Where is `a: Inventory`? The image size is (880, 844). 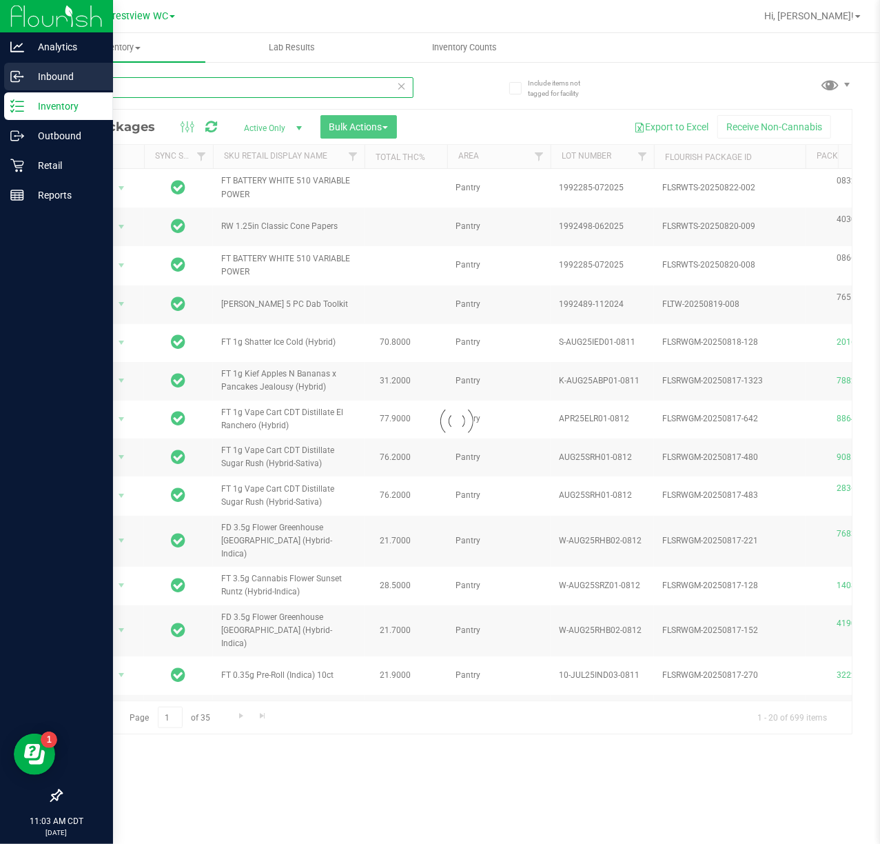 a: Inventory is located at coordinates (119, 48).